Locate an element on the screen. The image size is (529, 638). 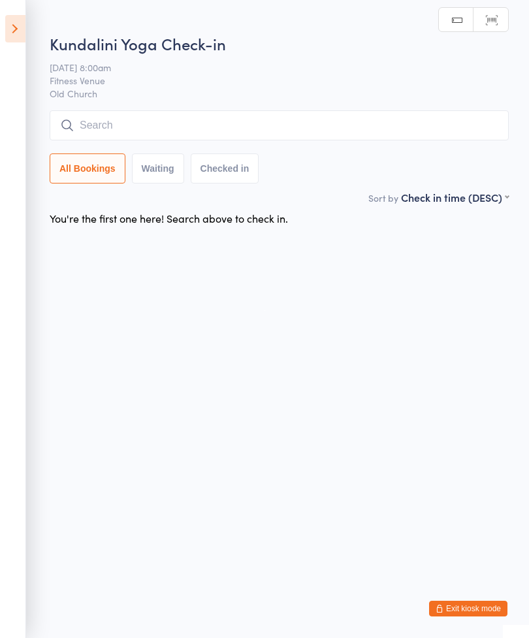
button: Exit kiosk mode is located at coordinates (468, 609).